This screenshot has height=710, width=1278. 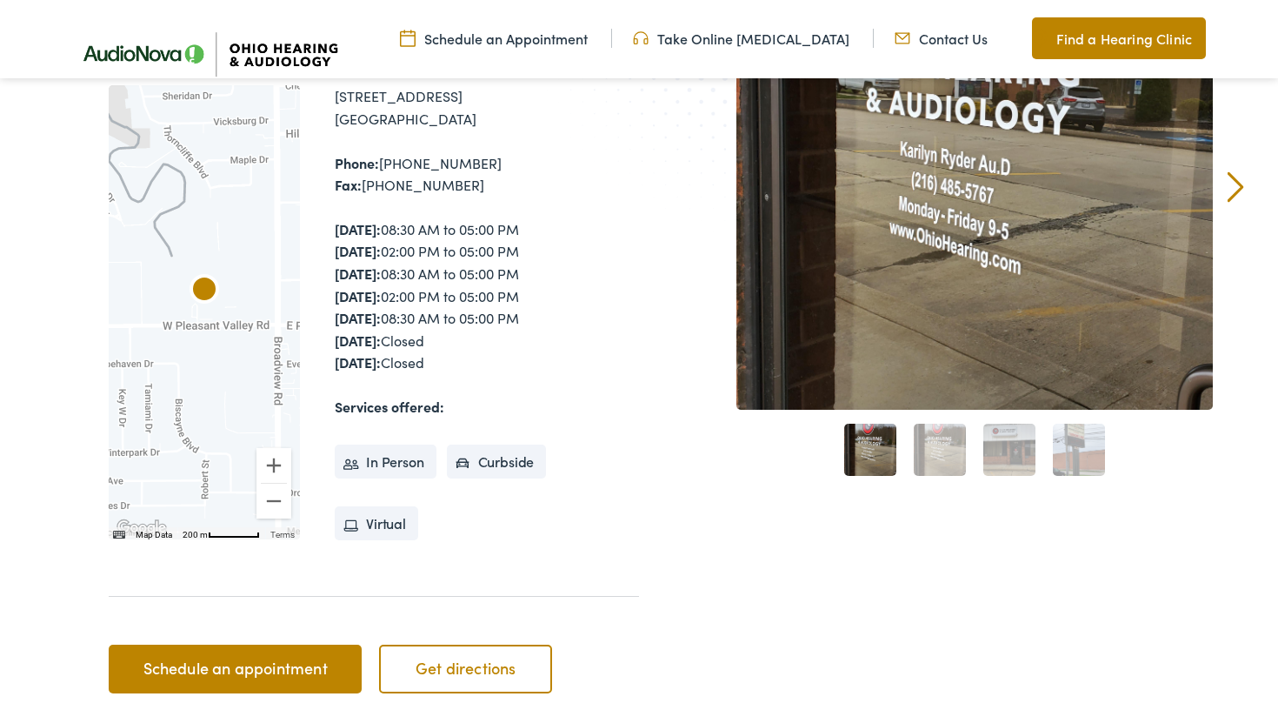 I want to click on strong: Phone:, so click(x=357, y=163).